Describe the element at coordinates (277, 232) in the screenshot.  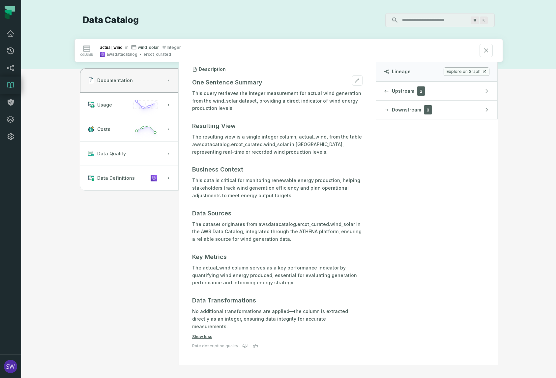
I see `p: The dataset originates from awsdatacatalog.ercot_curated.wind_solar in the AWS Data Catalog, inte...` at that location.